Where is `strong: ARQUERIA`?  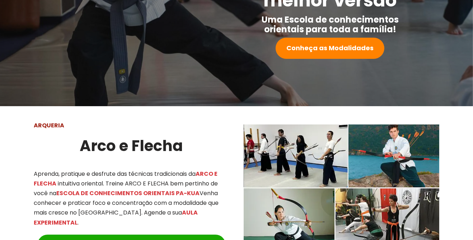
strong: ARQUERIA is located at coordinates (49, 125).